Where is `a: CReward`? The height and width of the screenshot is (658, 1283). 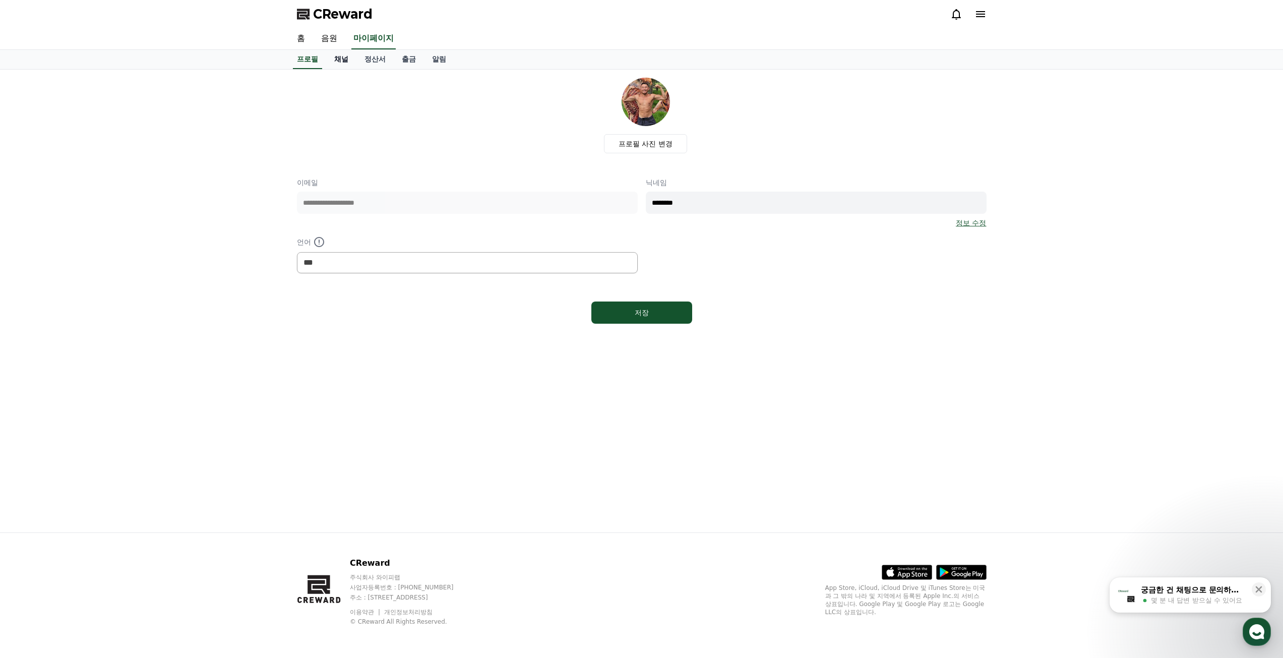 a: CReward is located at coordinates (335, 14).